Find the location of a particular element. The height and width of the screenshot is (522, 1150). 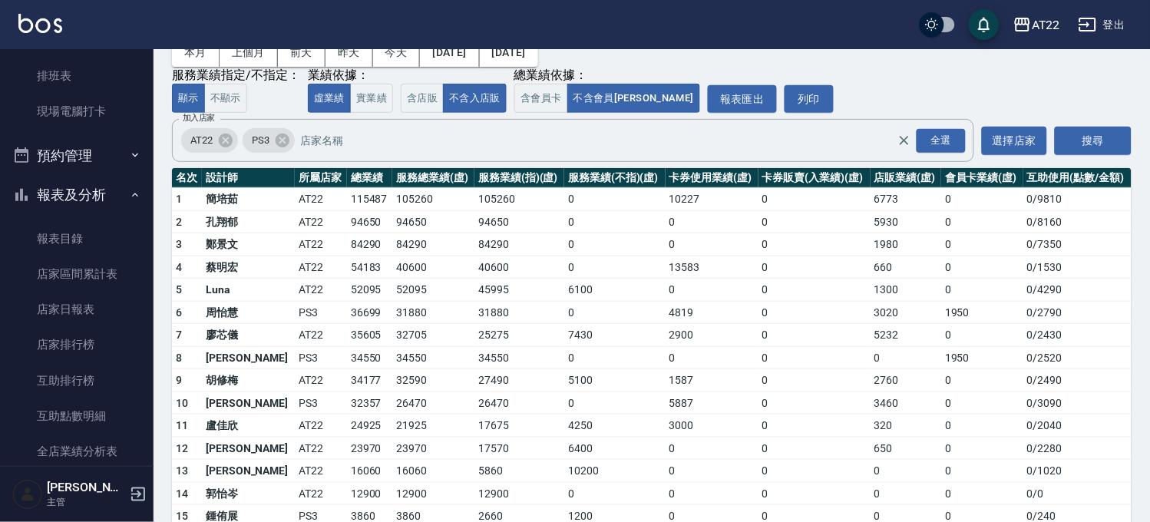

div: AT22 is located at coordinates (1046, 25).